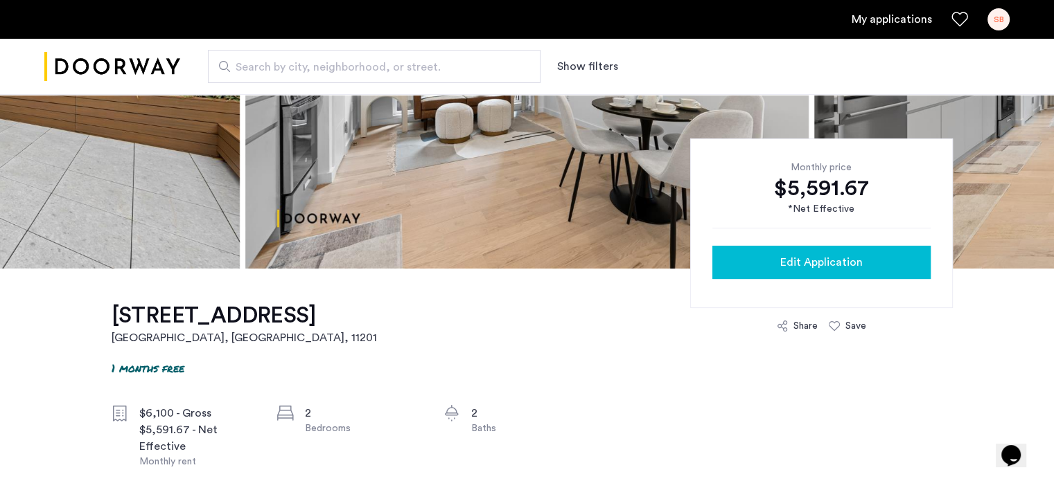  What do you see at coordinates (374, 66) in the screenshot?
I see `input: Apartment Search` at bounding box center [374, 66].